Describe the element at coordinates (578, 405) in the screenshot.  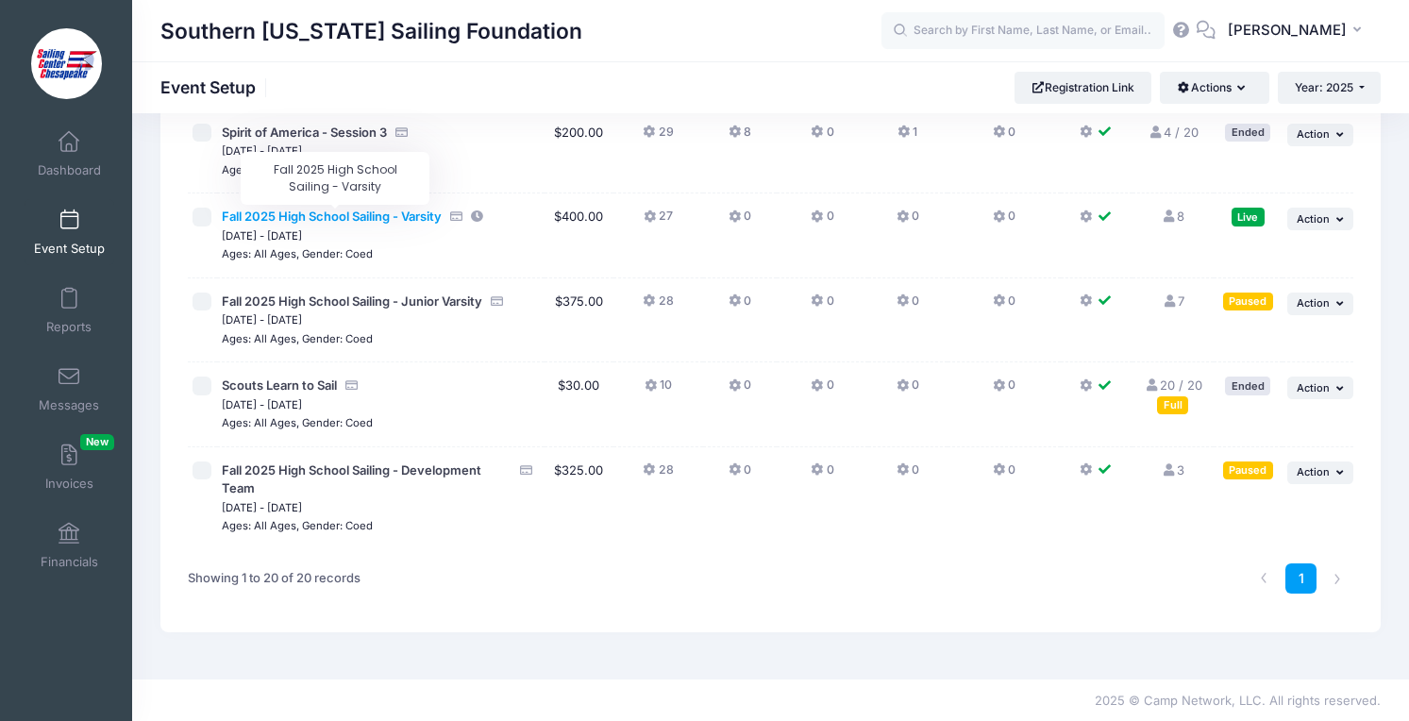
I see `td: $30.00` at that location.